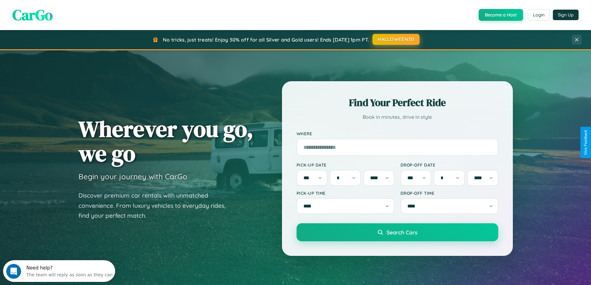 This screenshot has width=591, height=285. What do you see at coordinates (397, 103) in the screenshot?
I see `h2: Find Your Perfect Ride` at bounding box center [397, 103].